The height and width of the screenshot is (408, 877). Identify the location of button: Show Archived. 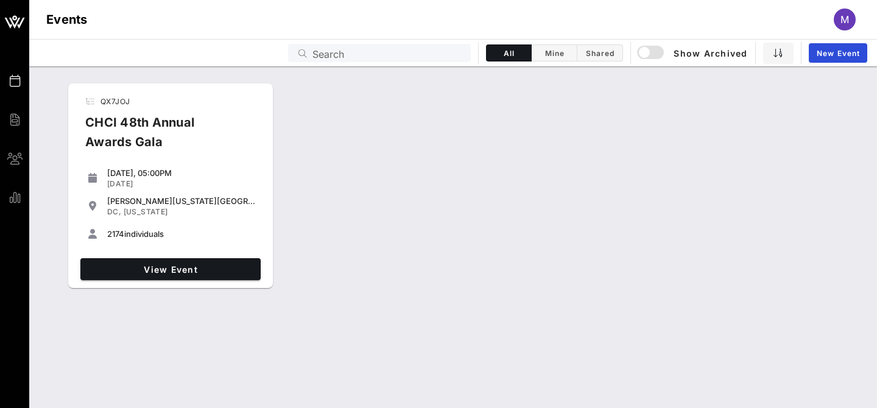
(693, 53).